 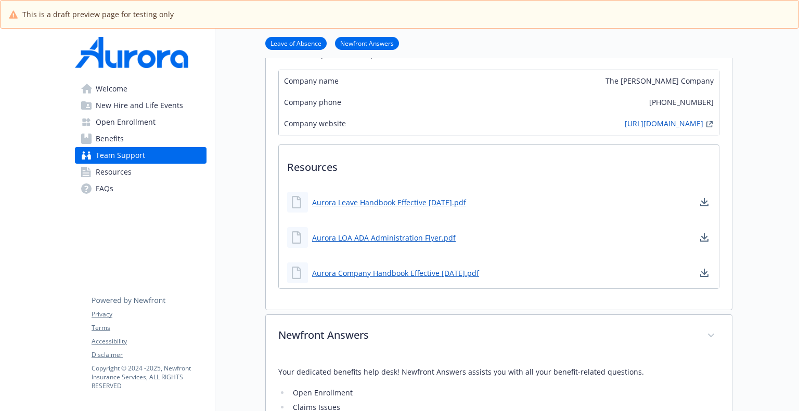 What do you see at coordinates (313, 102) in the screenshot?
I see `span: Company phone` at bounding box center [313, 102].